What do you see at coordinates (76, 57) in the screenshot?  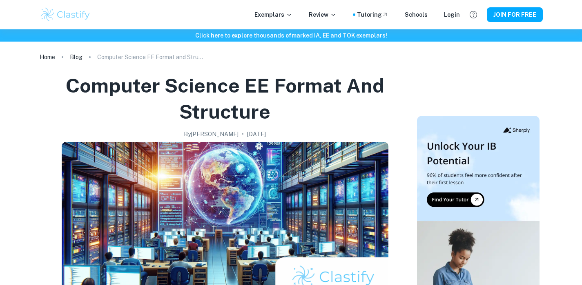 I see `a: Blog` at bounding box center [76, 57].